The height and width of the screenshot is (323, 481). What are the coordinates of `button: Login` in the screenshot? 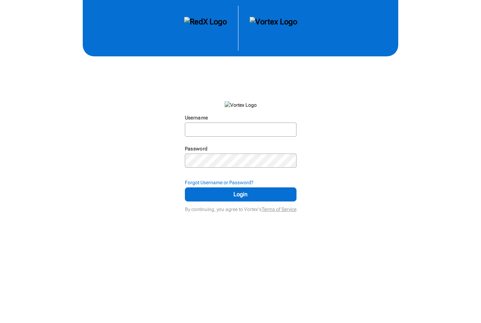 It's located at (241, 194).